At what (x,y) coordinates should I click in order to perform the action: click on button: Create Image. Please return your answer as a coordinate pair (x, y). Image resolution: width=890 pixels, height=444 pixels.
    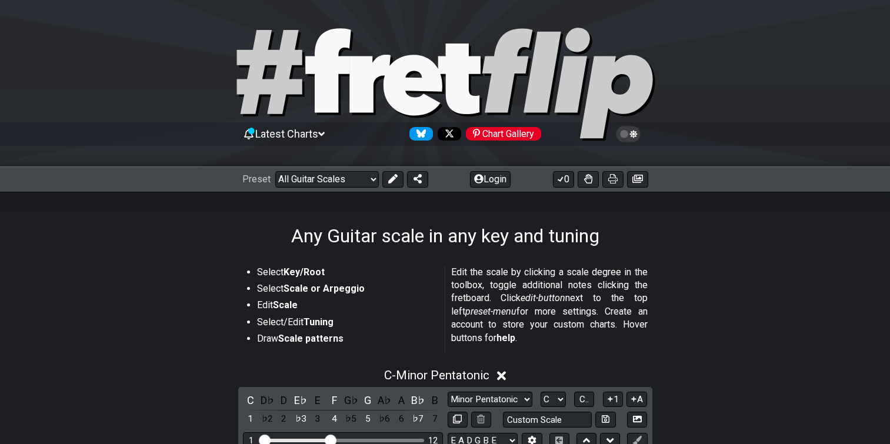
    Looking at the image, I should click on (637, 419).